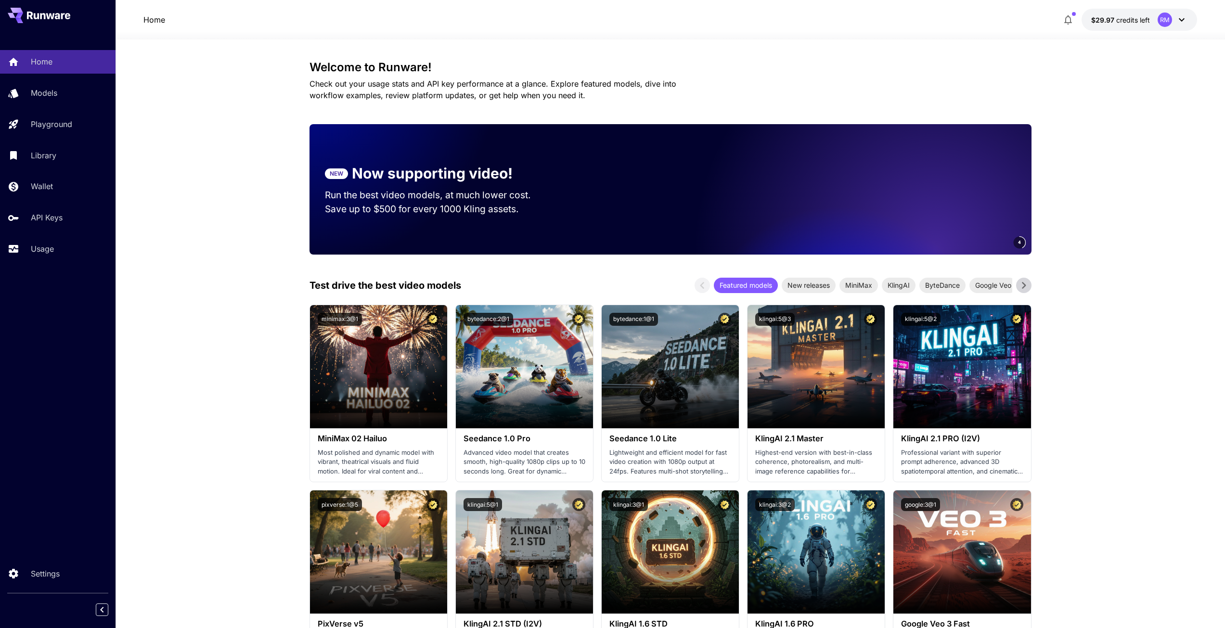  Describe the element at coordinates (993, 285) in the screenshot. I see `span: Google Veo` at that location.